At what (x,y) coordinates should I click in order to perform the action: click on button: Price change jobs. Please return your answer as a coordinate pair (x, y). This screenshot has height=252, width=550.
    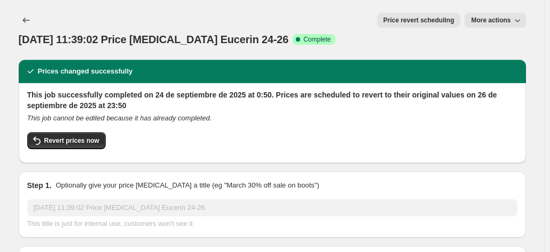
    Looking at the image, I should click on (26, 20).